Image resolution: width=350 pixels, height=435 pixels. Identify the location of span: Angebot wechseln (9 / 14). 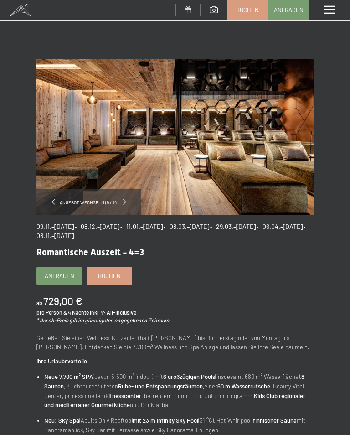
(89, 202).